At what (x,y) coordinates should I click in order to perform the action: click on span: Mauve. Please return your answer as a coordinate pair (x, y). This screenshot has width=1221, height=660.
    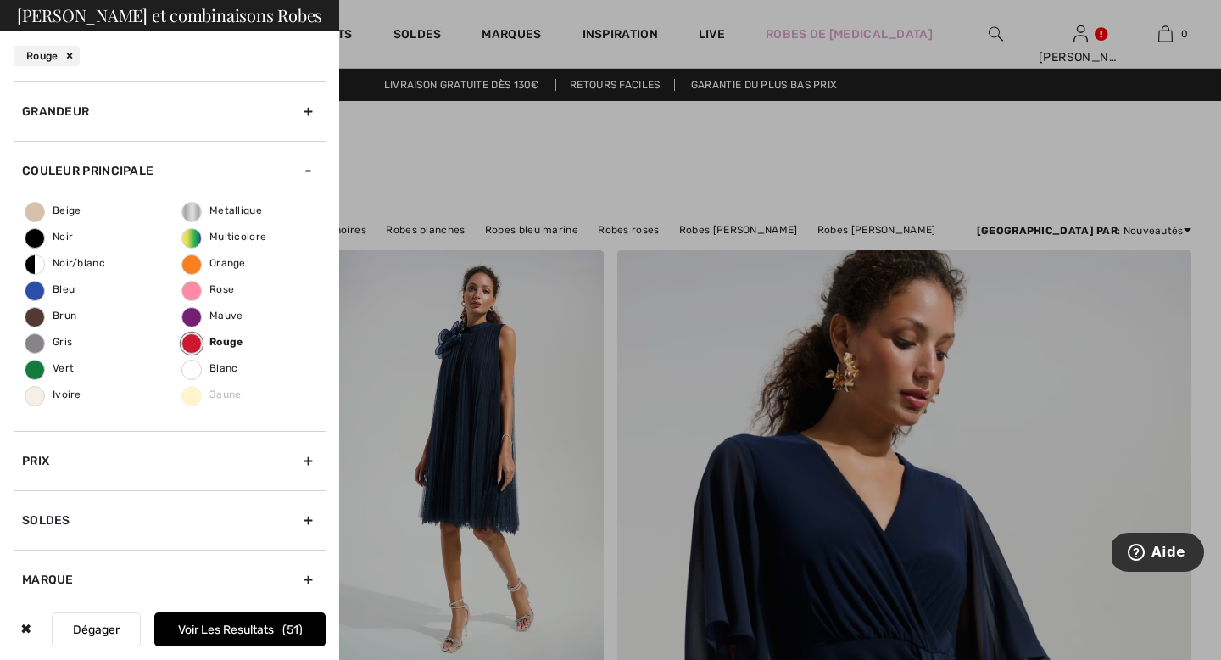
    Looking at the image, I should click on (213, 315).